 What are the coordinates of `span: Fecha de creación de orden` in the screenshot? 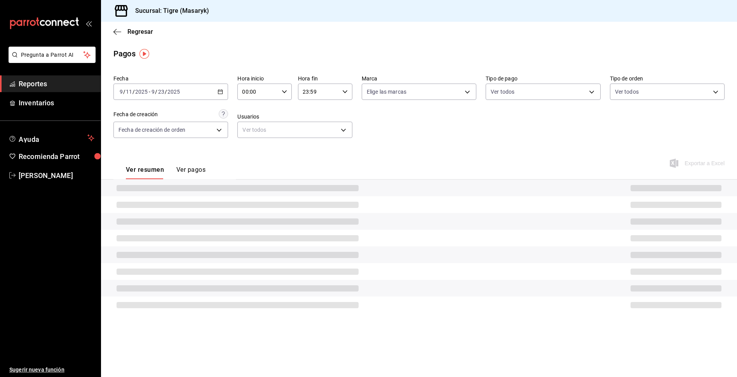 It's located at (152, 130).